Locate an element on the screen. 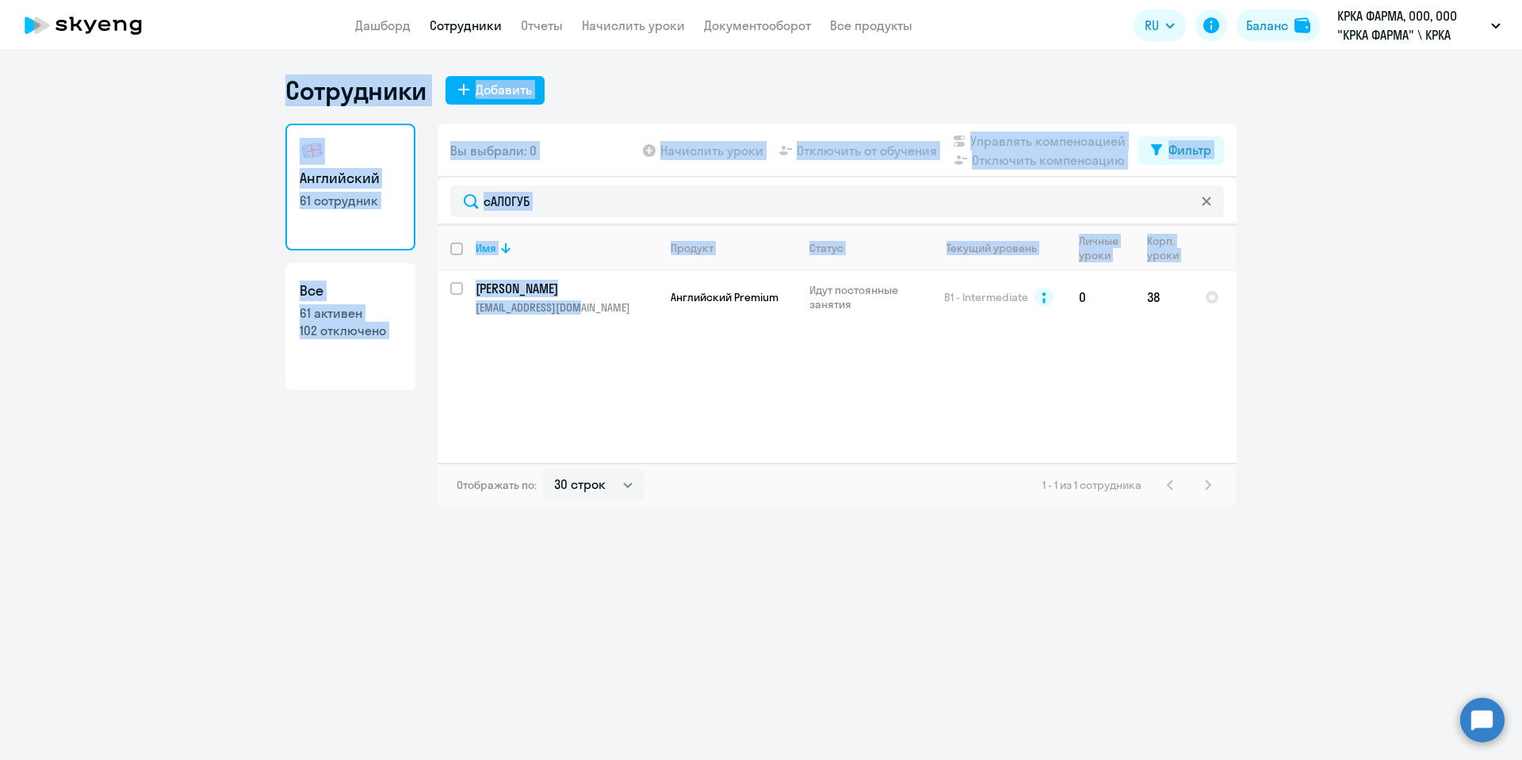  a: Все61 активен102 отключено is located at coordinates (350, 327).